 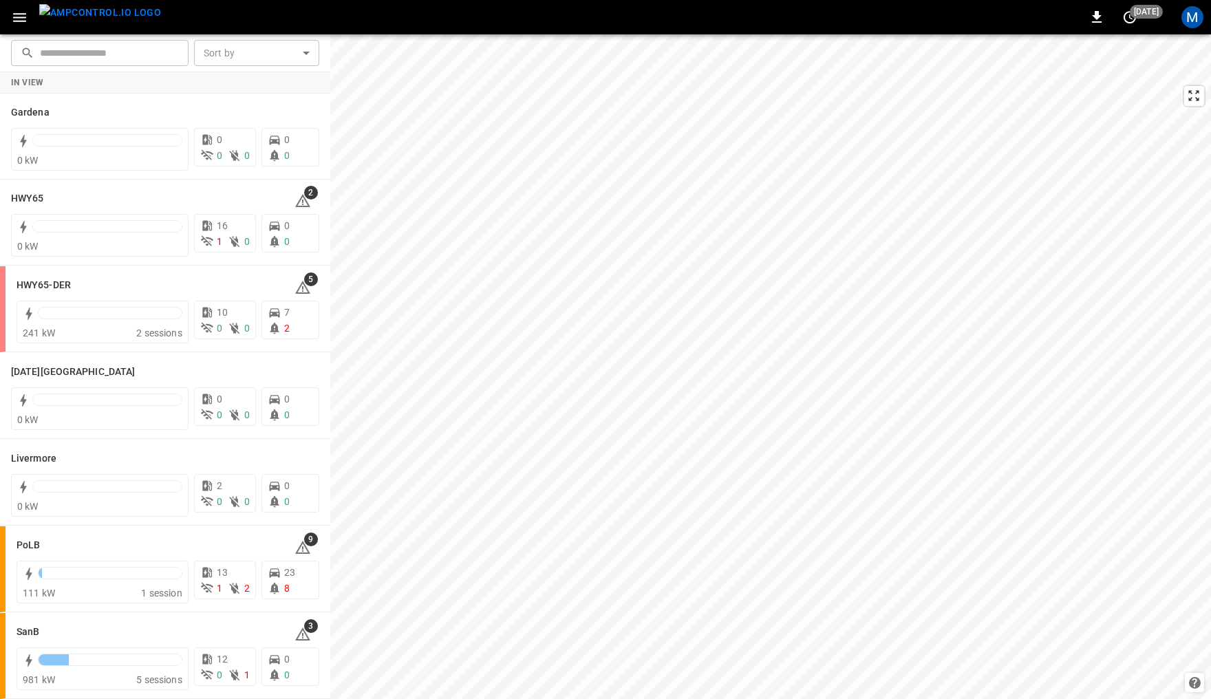 I want to click on span: 13, so click(x=222, y=573).